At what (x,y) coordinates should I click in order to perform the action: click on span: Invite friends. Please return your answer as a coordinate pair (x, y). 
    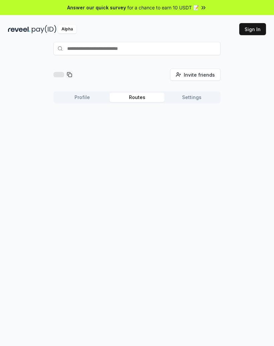
    Looking at the image, I should click on (199, 75).